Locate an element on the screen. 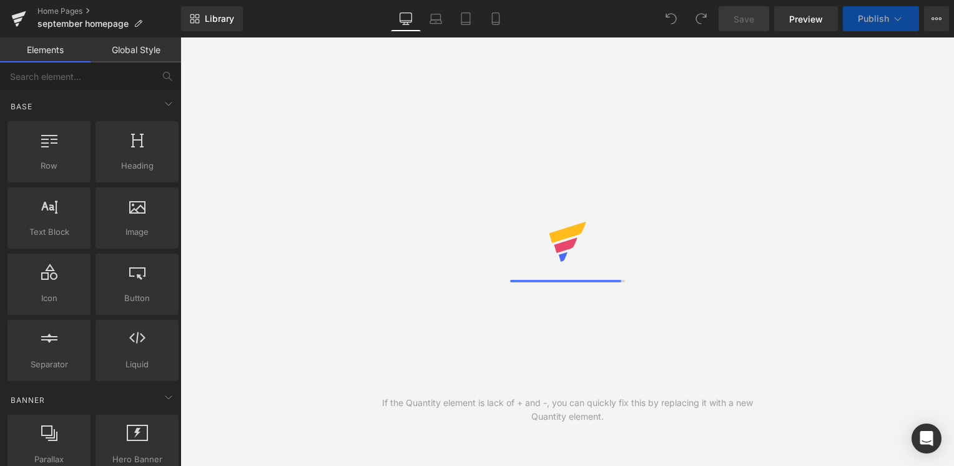 The height and width of the screenshot is (466, 954). button: More is located at coordinates (936, 19).